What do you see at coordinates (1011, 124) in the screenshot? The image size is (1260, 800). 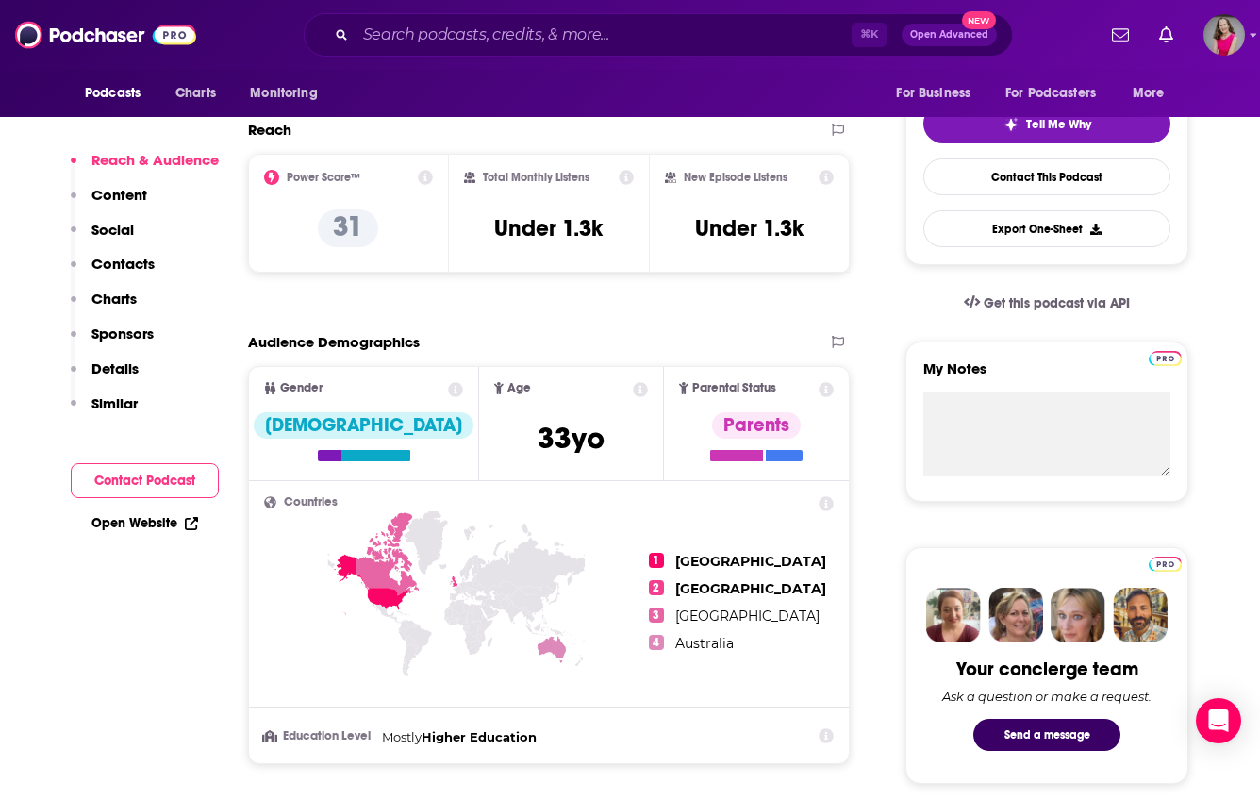 I see `img: tell me why sparkle` at bounding box center [1011, 124].